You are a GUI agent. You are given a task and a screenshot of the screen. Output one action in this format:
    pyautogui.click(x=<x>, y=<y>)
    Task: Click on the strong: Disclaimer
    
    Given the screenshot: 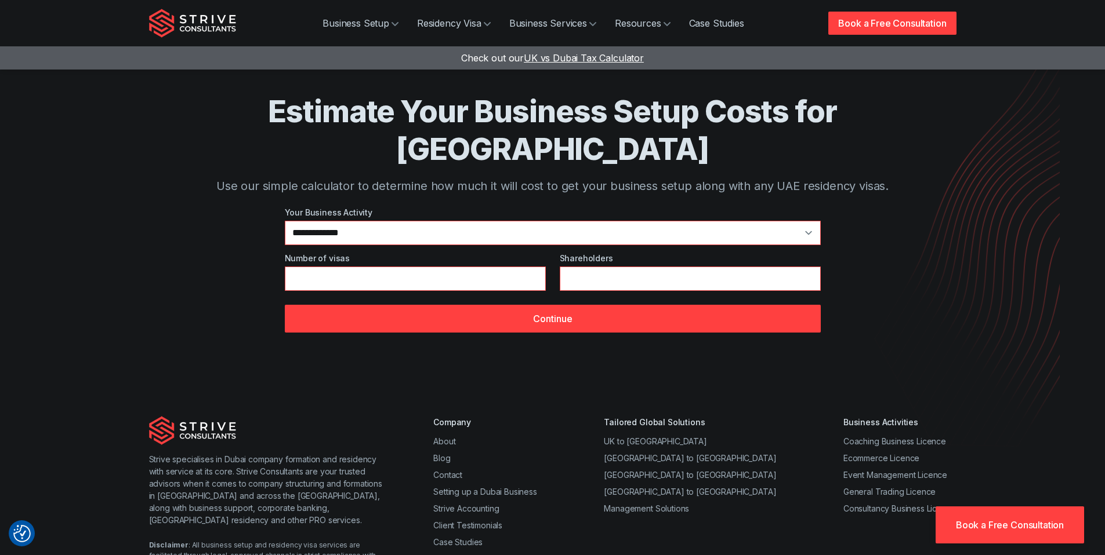 What is the action you would take?
    pyautogui.click(x=169, y=545)
    